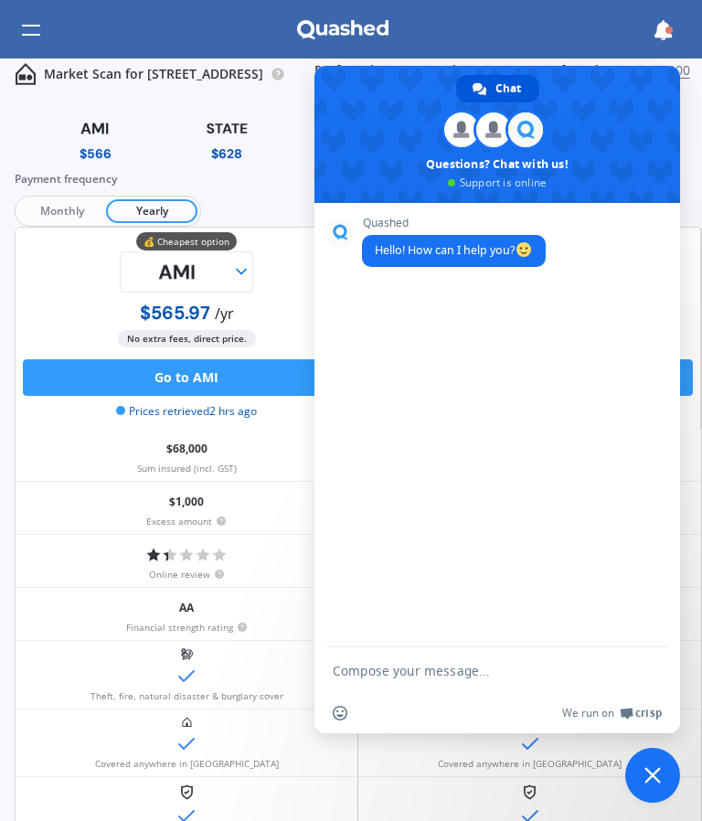 This screenshot has width=702, height=821. I want to click on div: $628, so click(227, 154).